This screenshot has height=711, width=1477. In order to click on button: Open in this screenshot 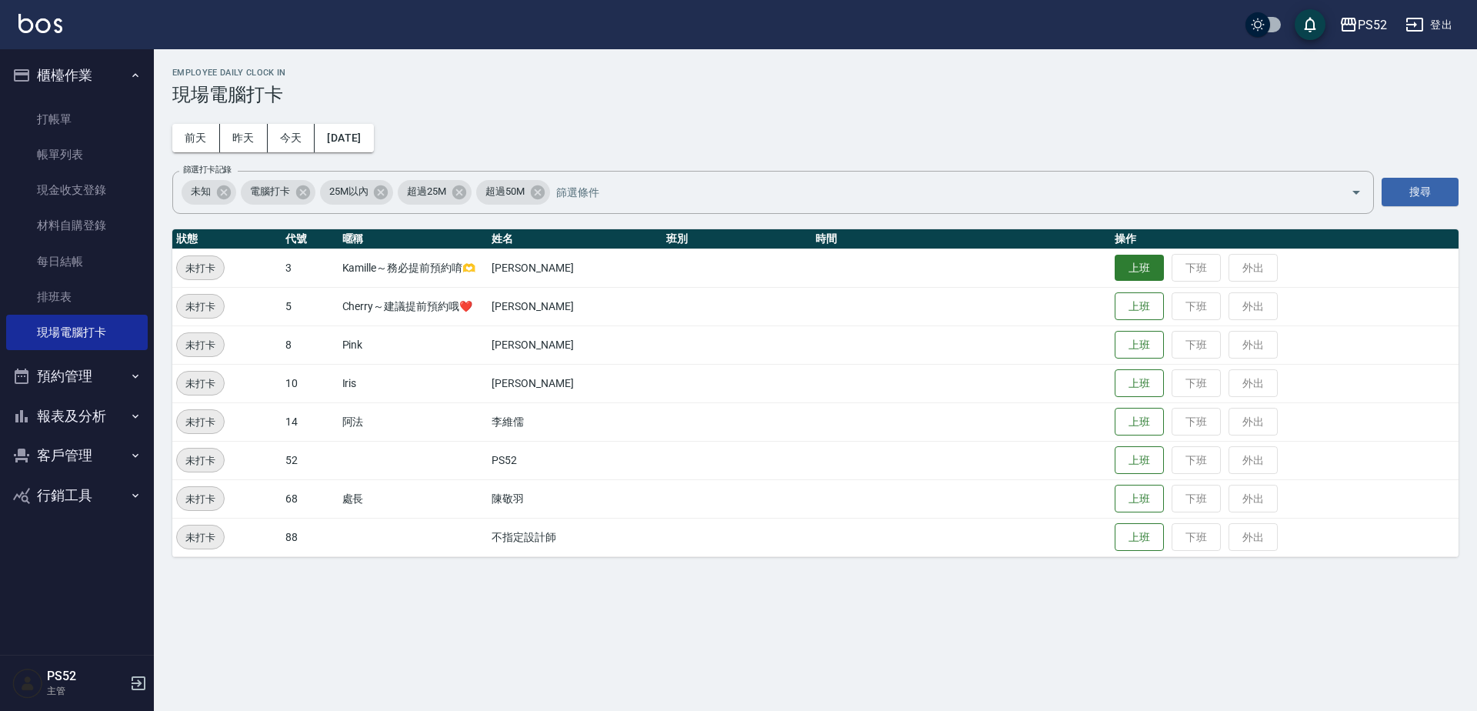, I will do `click(1356, 192)`.